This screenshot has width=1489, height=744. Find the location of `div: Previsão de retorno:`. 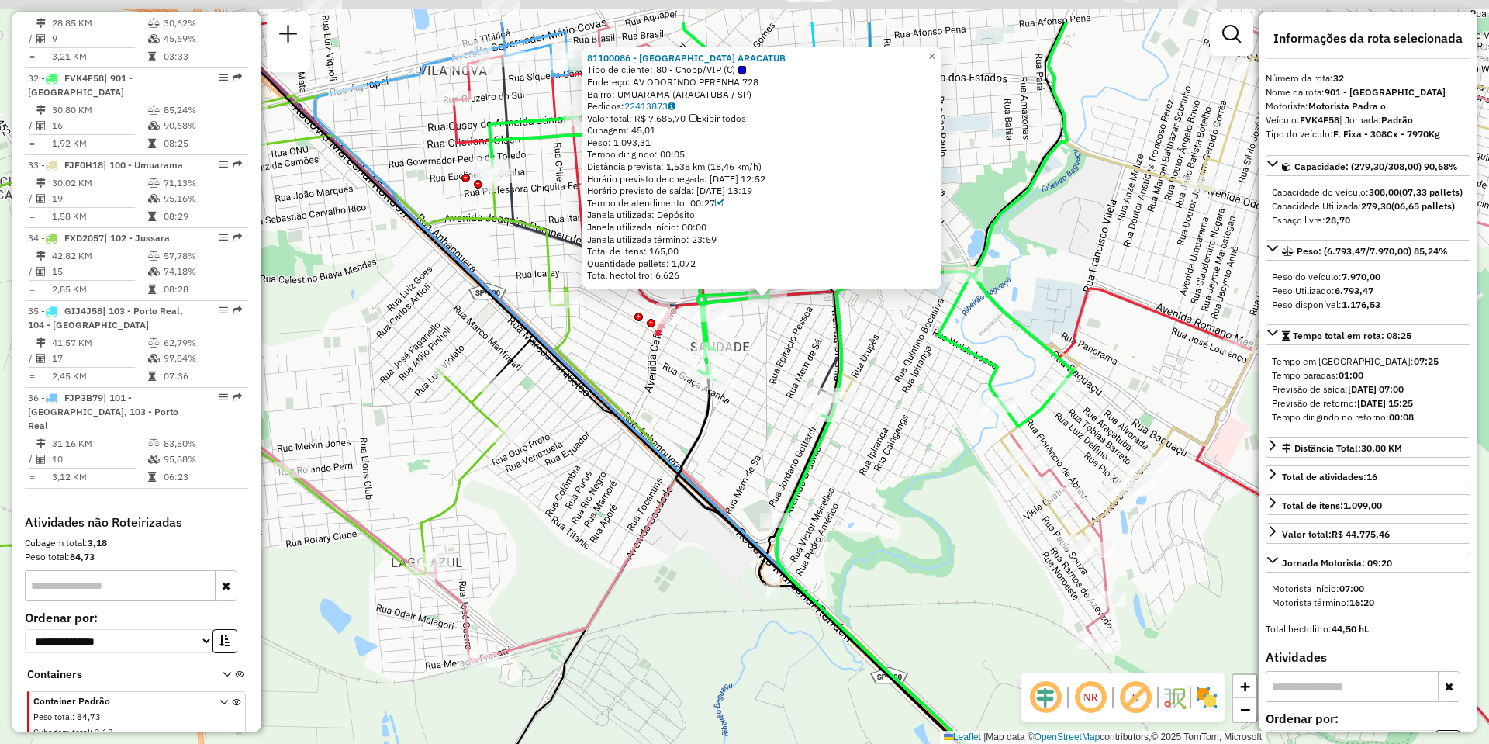

div: Previsão de retorno: is located at coordinates (1368, 403).